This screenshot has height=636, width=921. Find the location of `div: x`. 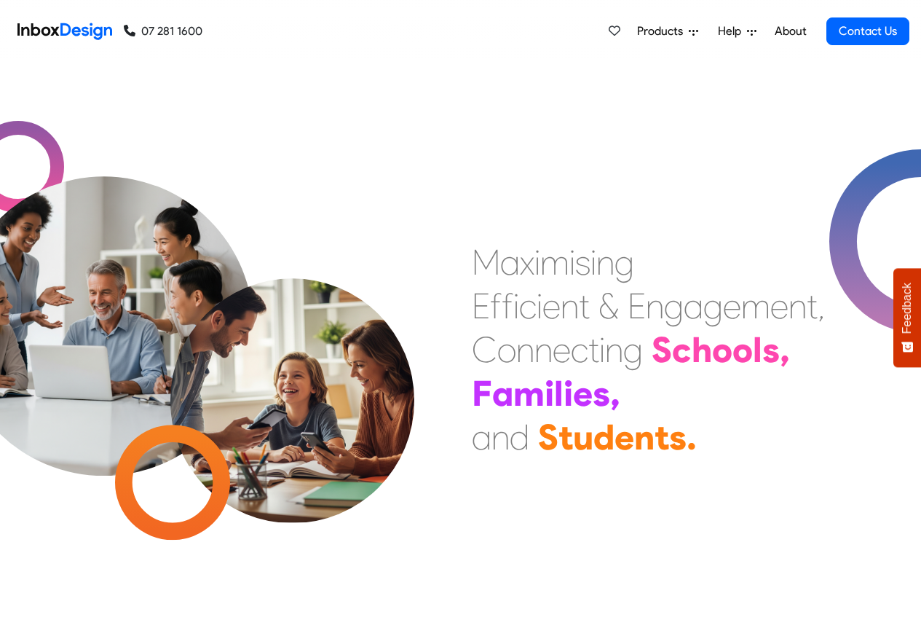

div: x is located at coordinates (527, 262).